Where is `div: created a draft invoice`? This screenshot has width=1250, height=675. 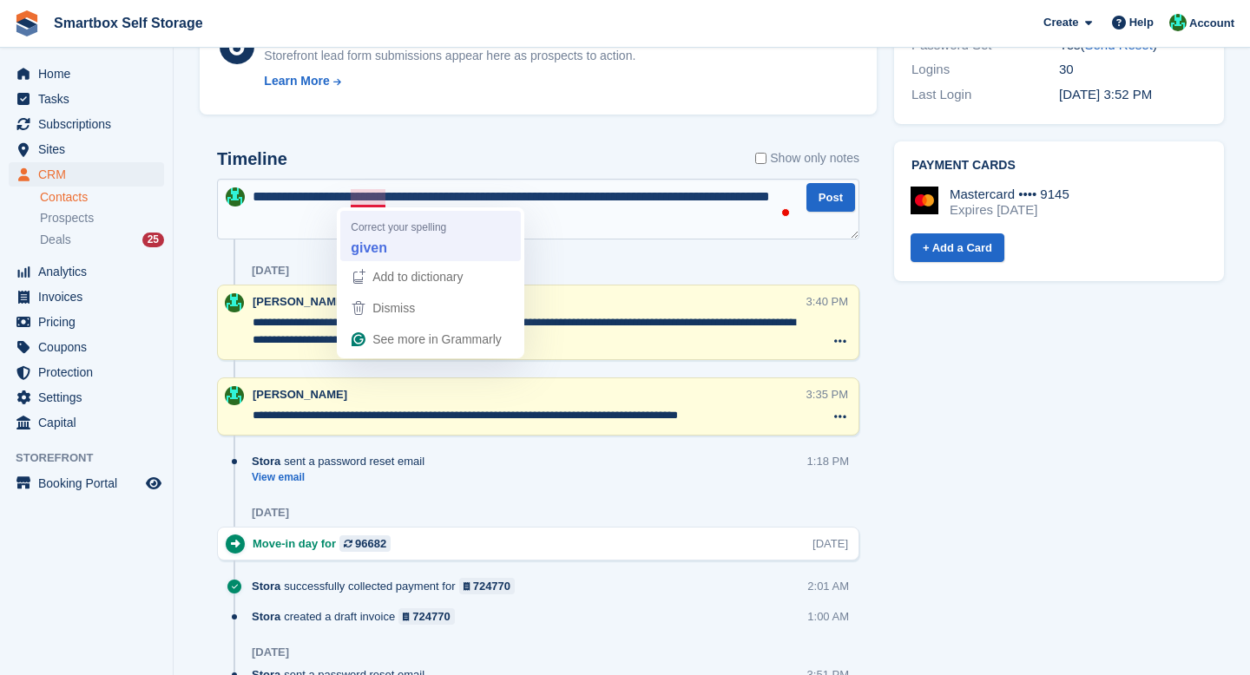
div: created a draft invoice is located at coordinates (358, 616).